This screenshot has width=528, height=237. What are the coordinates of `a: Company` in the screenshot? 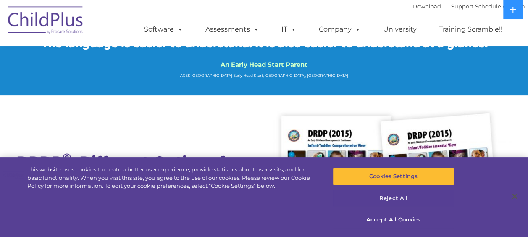 It's located at (340, 29).